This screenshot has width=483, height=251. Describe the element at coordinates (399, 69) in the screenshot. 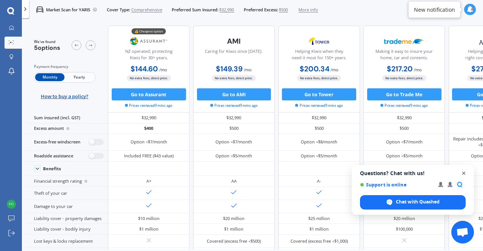

I see `b: $217.20` at that location.